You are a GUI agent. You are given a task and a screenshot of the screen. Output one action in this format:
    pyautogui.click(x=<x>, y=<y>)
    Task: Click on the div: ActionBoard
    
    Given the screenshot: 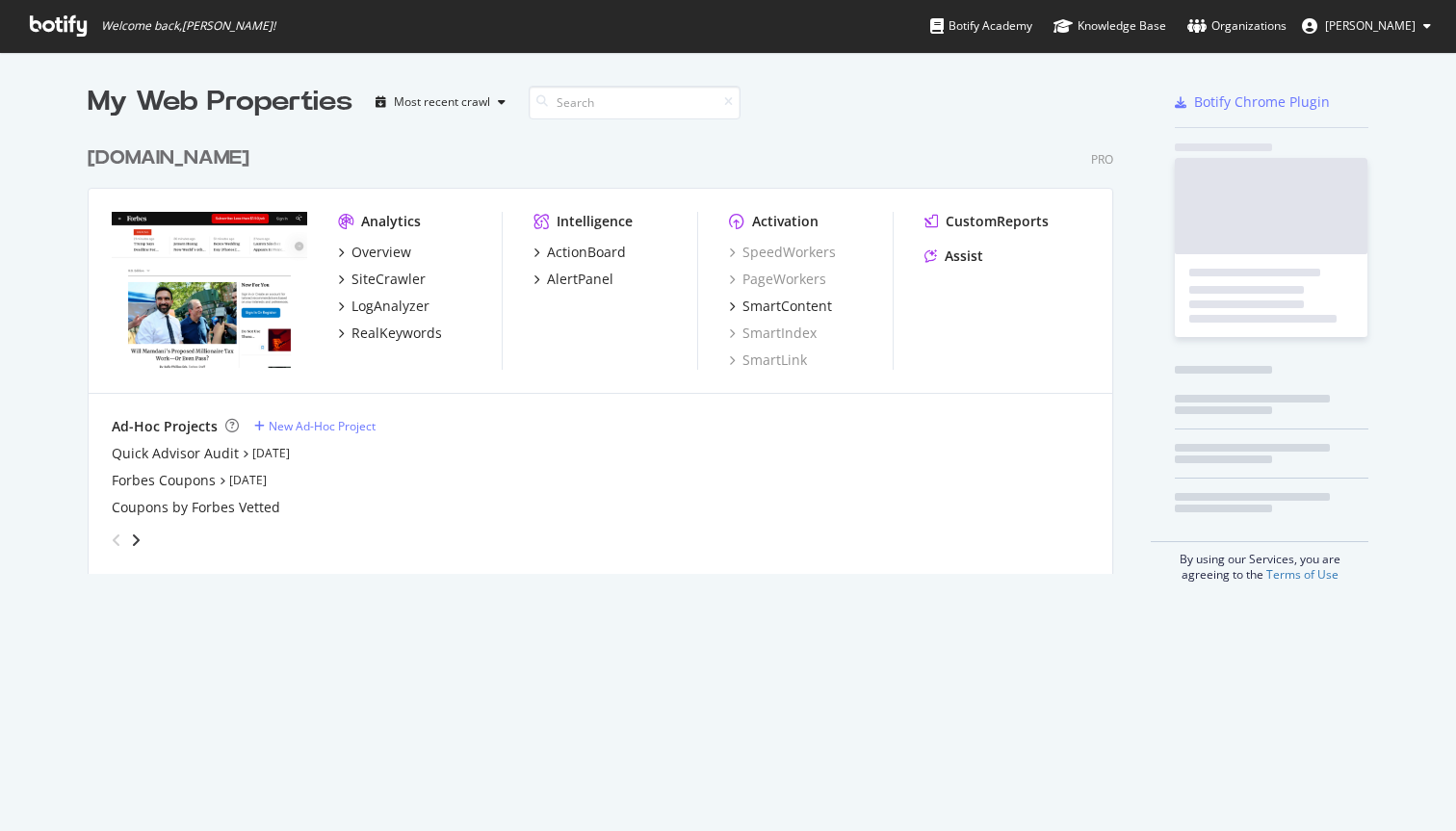 What is the action you would take?
    pyautogui.click(x=586, y=252)
    